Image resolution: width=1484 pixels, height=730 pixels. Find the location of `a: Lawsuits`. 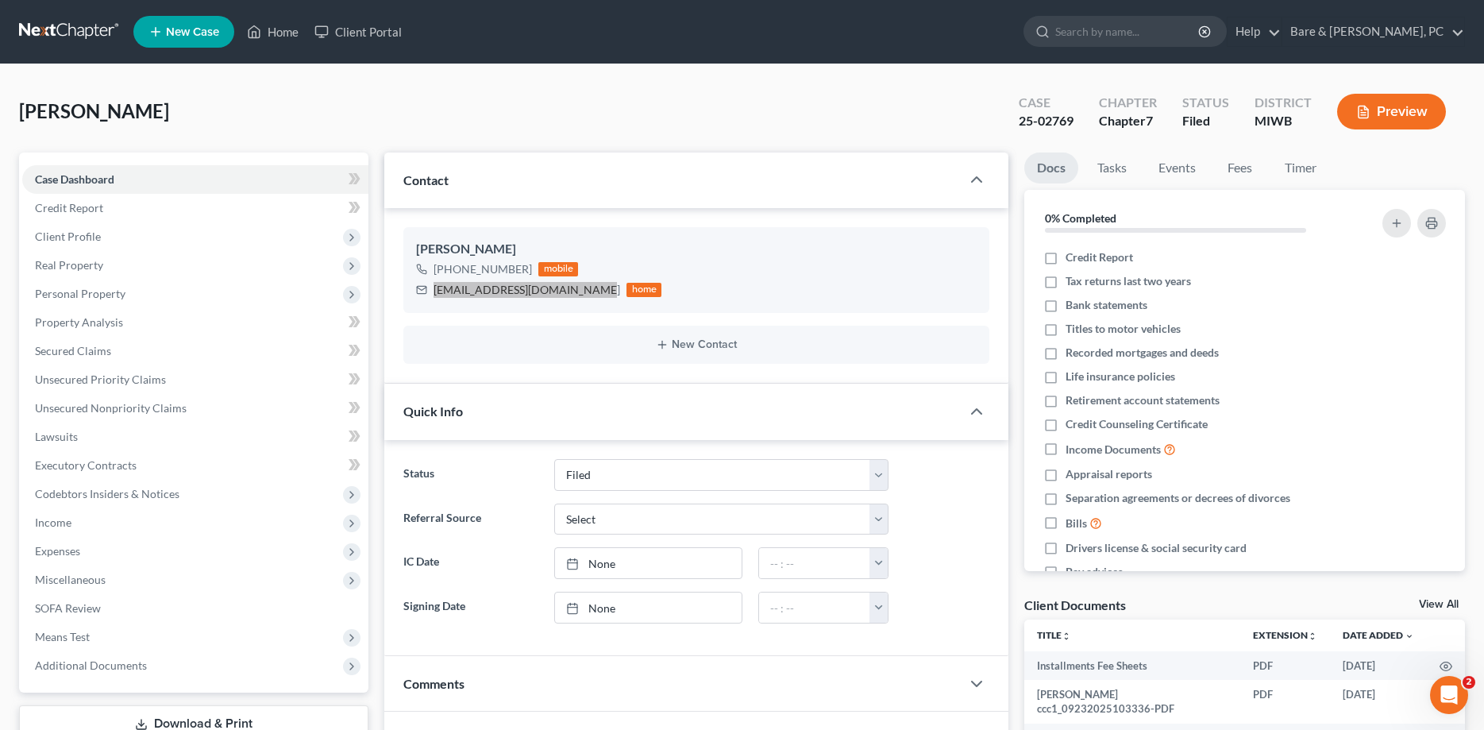

a: Lawsuits is located at coordinates (195, 437).